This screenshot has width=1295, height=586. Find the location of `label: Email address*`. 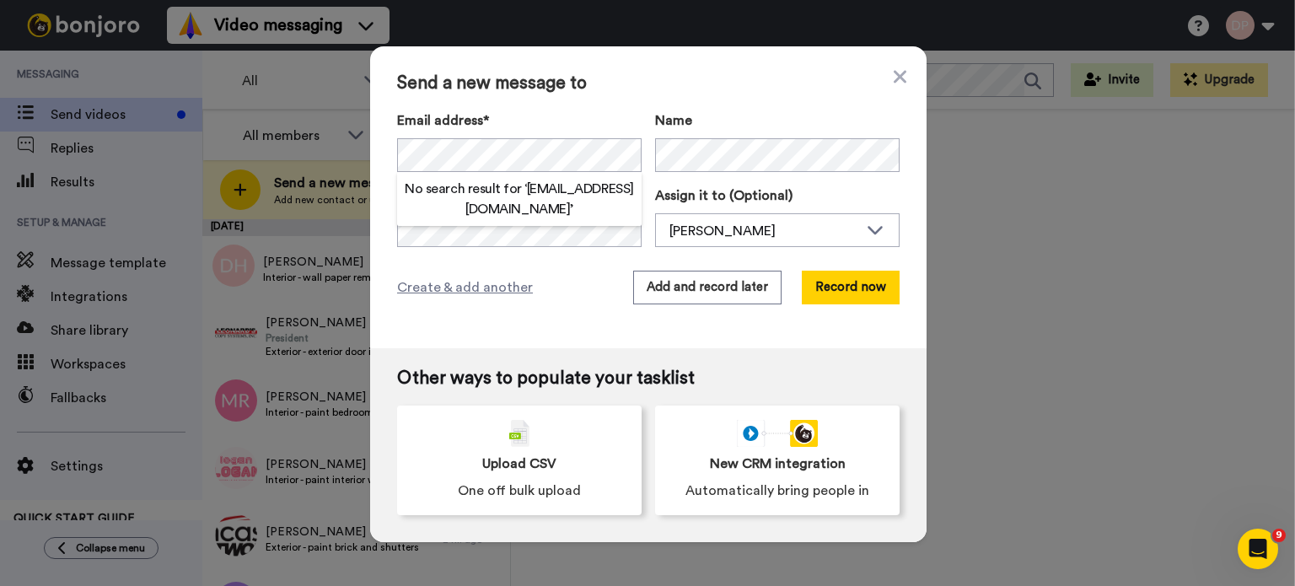

label: Email address* is located at coordinates (520, 121).